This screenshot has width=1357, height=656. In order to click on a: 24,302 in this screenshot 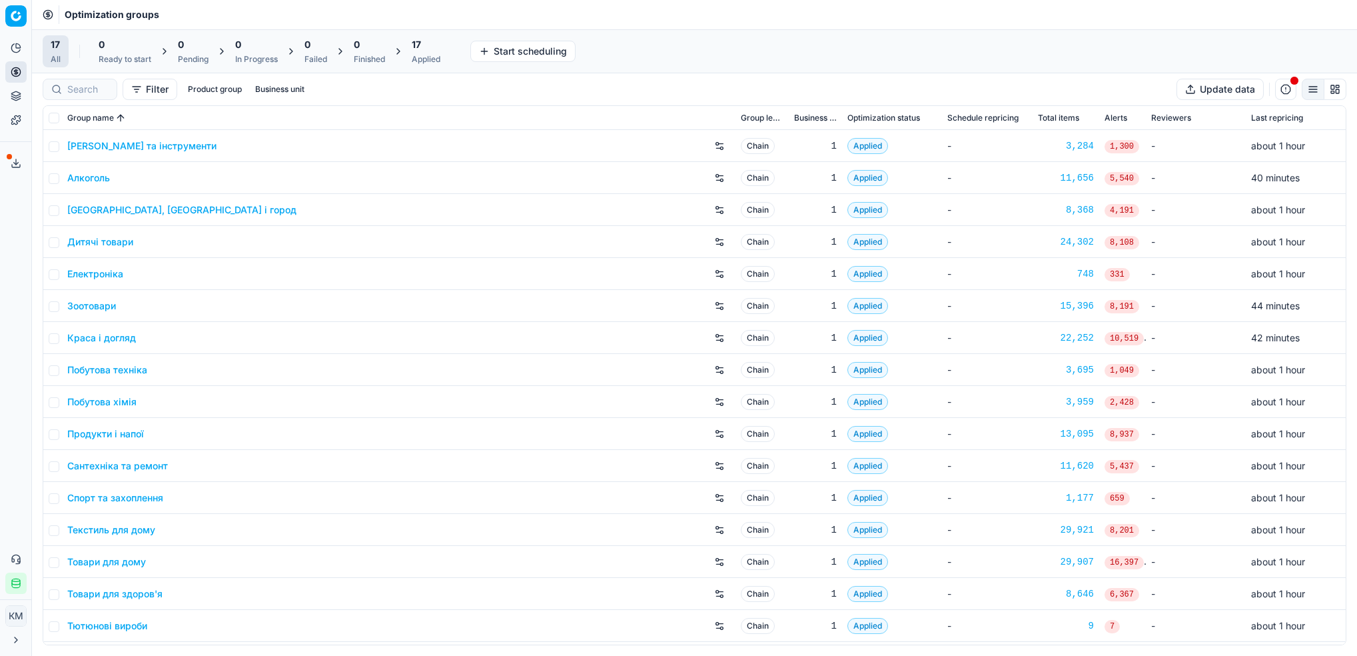, I will do `click(1066, 242)`.